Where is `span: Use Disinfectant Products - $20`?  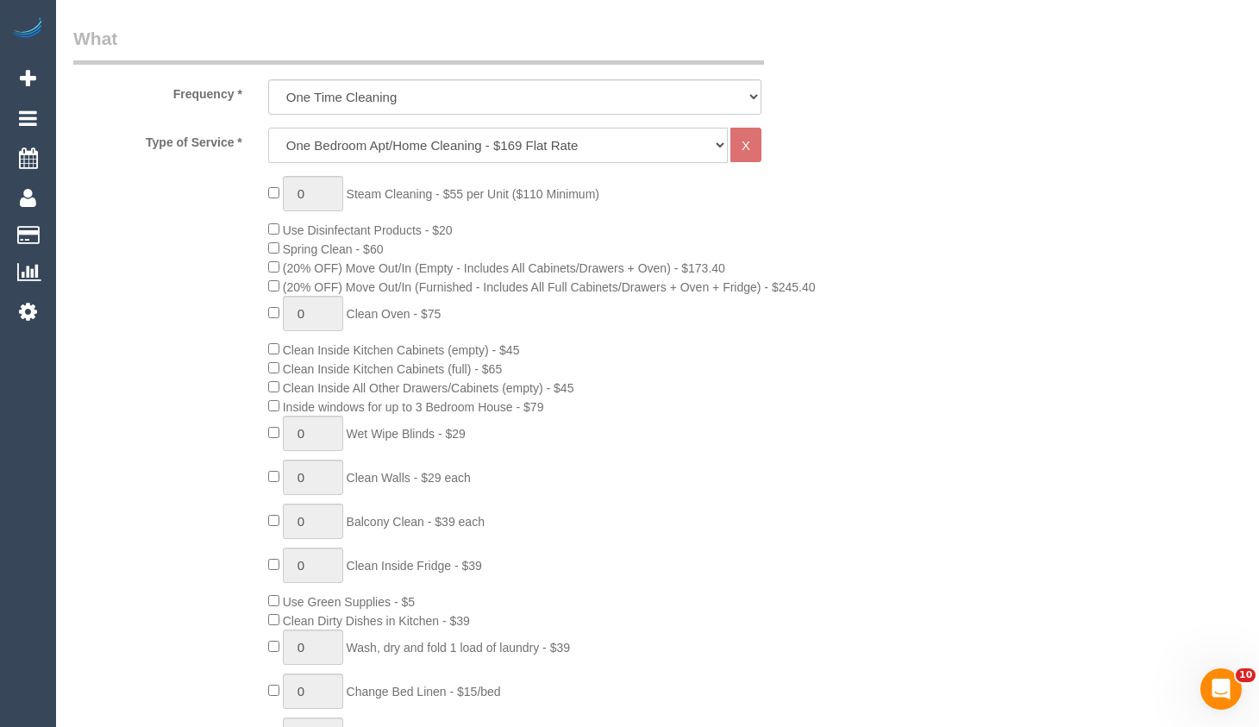
span: Use Disinfectant Products - $20 is located at coordinates (367, 230).